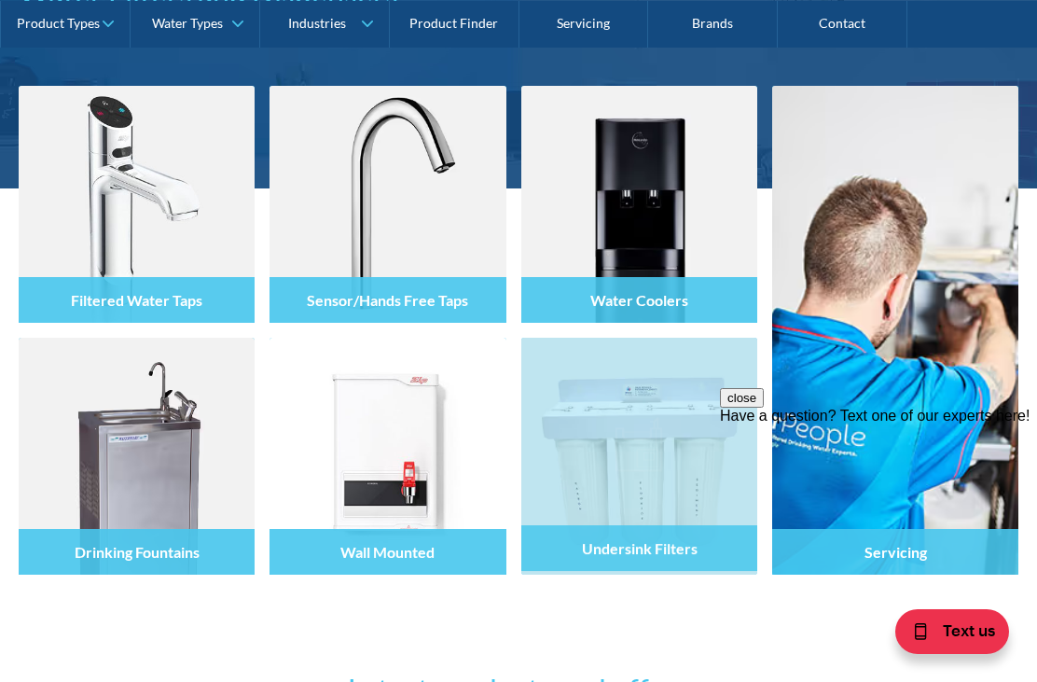  I want to click on a: Drinking Fountains, so click(136, 456).